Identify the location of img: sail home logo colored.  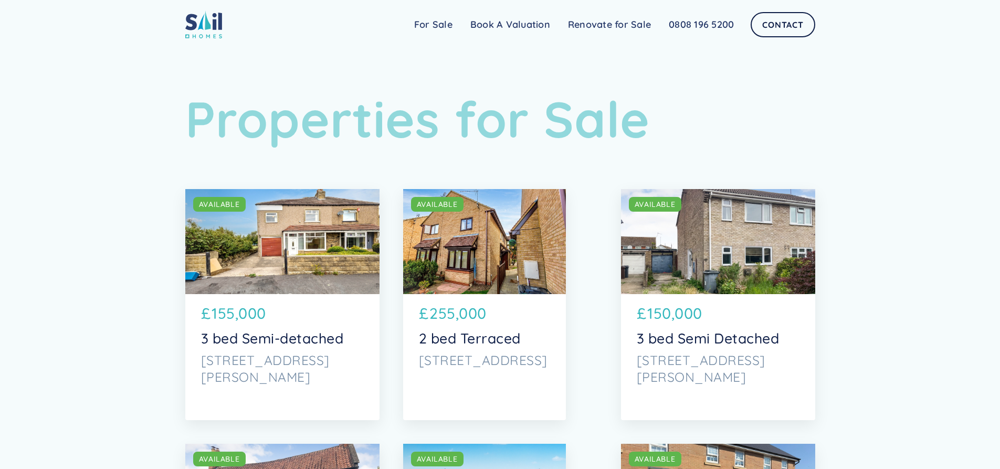
(204, 24).